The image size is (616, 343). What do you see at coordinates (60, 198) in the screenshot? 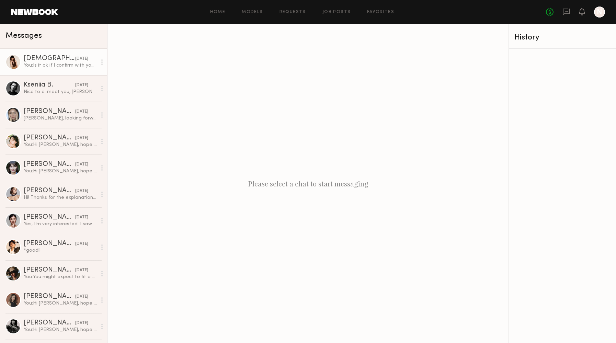
I see `div: Hi! Thanks for the explanation — that really helps. I’m interested! I just moved to Downtown, so ...` at bounding box center [60, 198].